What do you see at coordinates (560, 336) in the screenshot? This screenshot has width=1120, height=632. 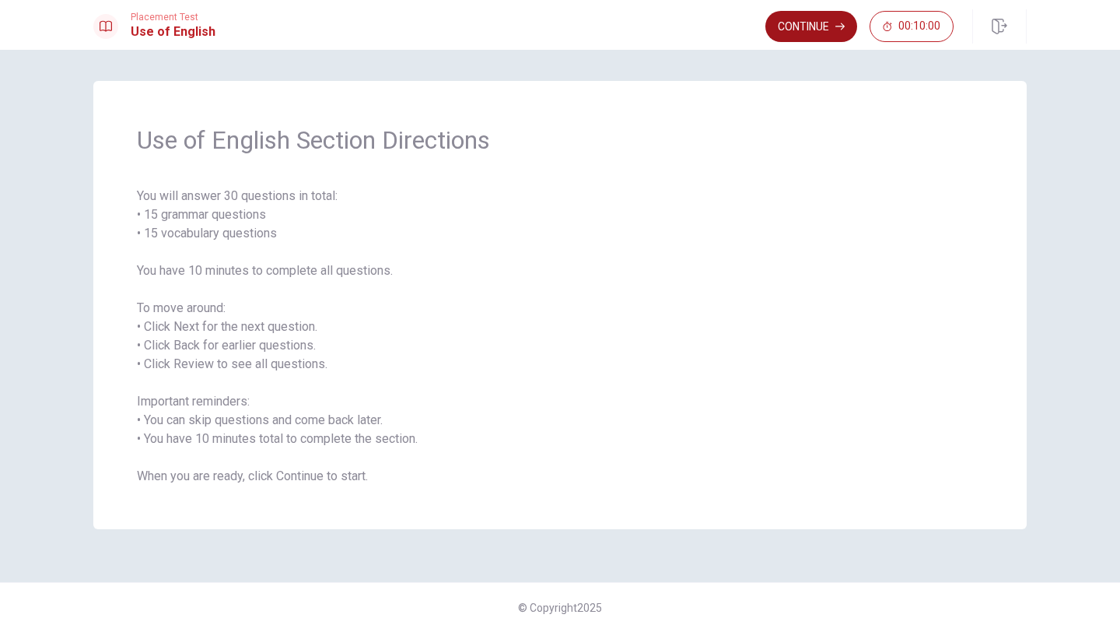 I see `span: You will answer 30 questions in total: • 15 grammar questions • 15 vocabulary questions You have ...` at bounding box center [560, 336].